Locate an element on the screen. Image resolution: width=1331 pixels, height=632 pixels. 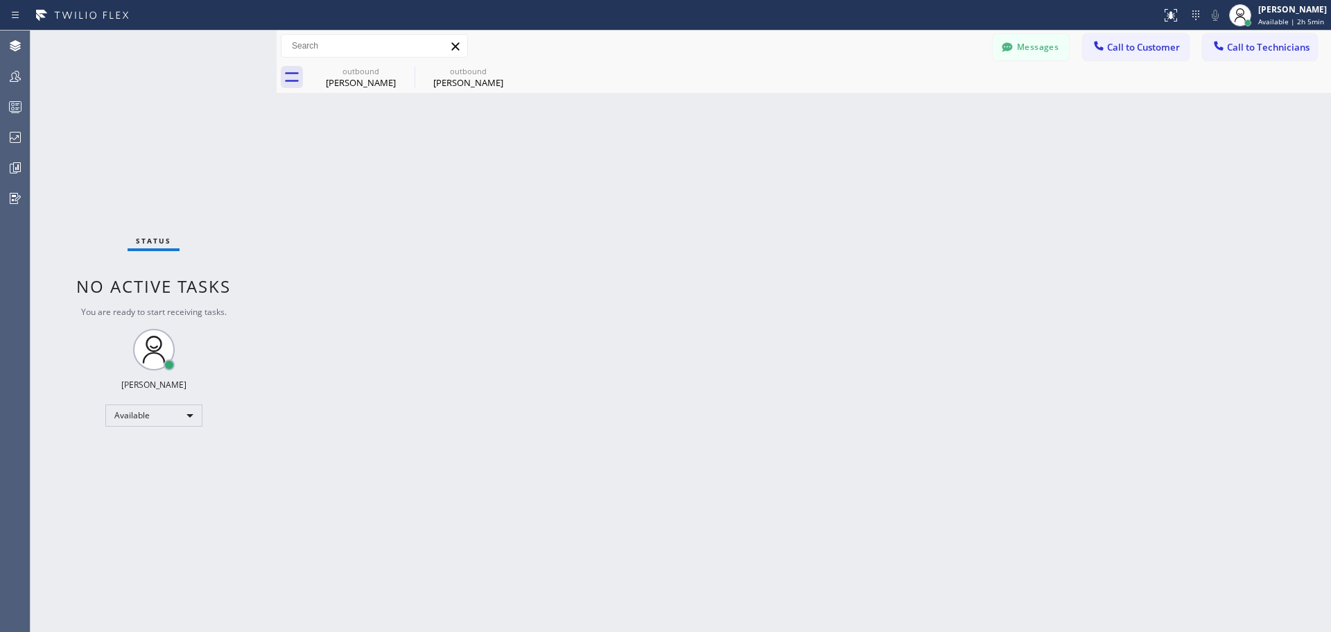
span: No active tasks is located at coordinates (153, 286).